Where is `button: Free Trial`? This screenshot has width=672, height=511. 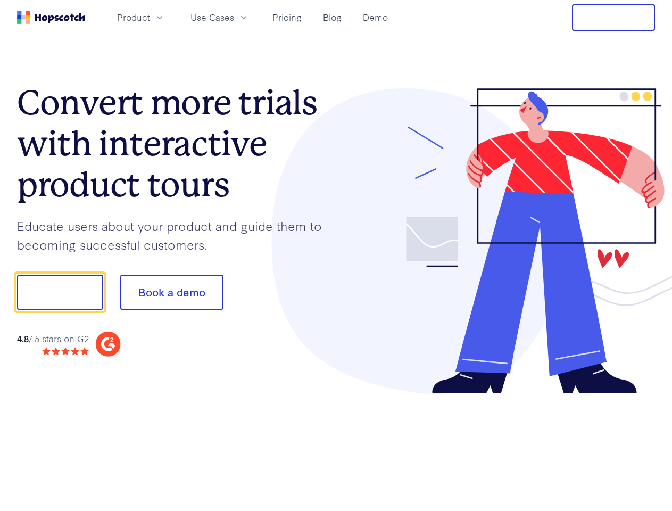
button: Free Trial is located at coordinates (614, 18).